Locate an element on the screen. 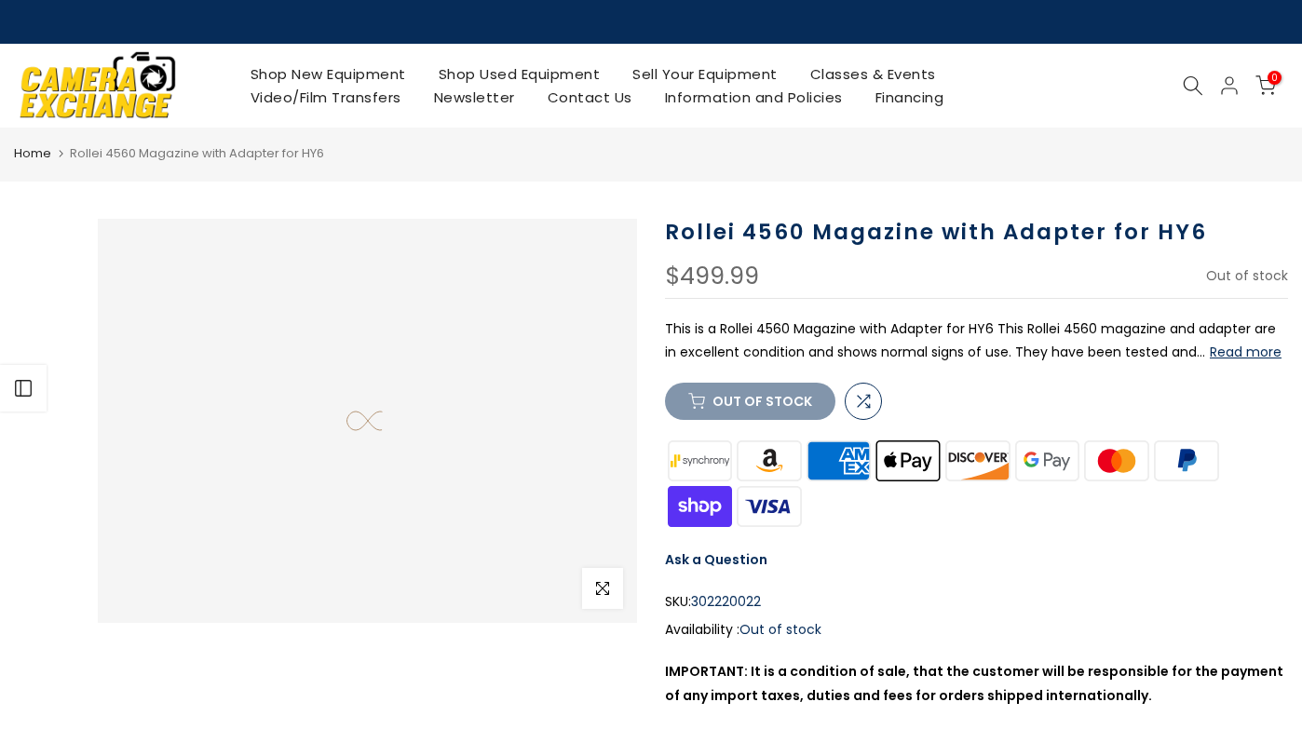 This screenshot has width=1302, height=729. a: 0 is located at coordinates (1266, 86).